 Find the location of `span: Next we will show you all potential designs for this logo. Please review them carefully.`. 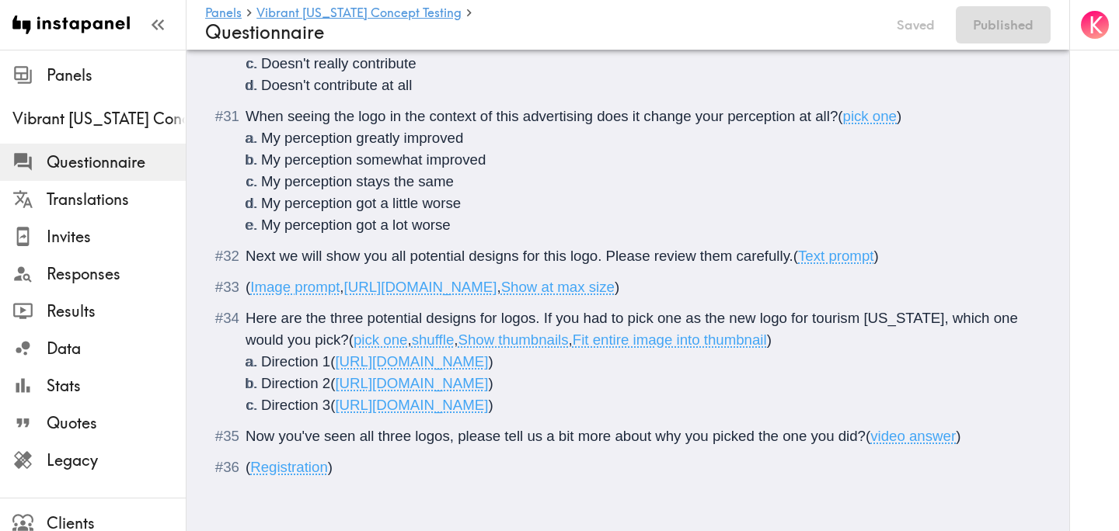

span: Next we will show you all potential designs for this logo. Please review them carefully. is located at coordinates (519, 256).